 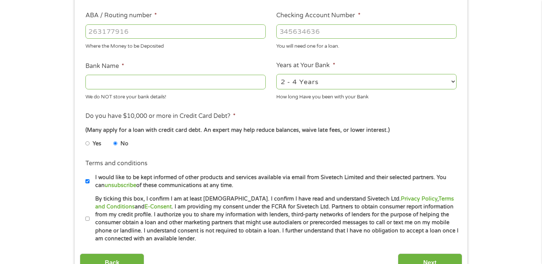 I want to click on label: I would like to be kept informed of other products and services available via email from Sivetech..., so click(x=274, y=182).